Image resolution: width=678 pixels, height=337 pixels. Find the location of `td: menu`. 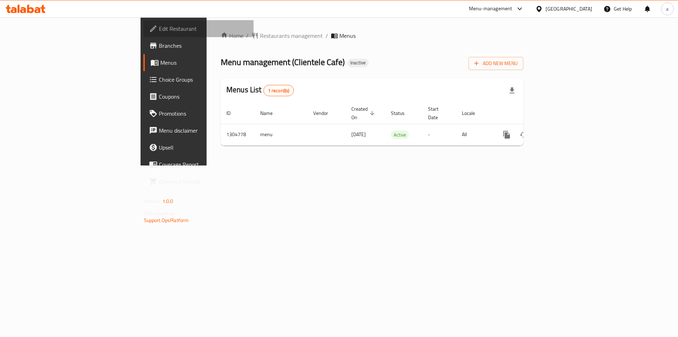

td: menu is located at coordinates (281, 134).